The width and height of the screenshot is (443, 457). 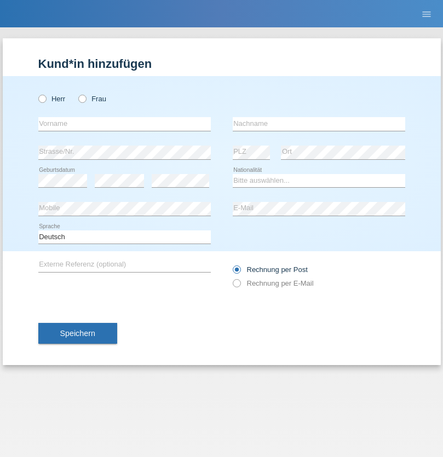 I want to click on h1: Kund*in hinzufügen, so click(x=222, y=64).